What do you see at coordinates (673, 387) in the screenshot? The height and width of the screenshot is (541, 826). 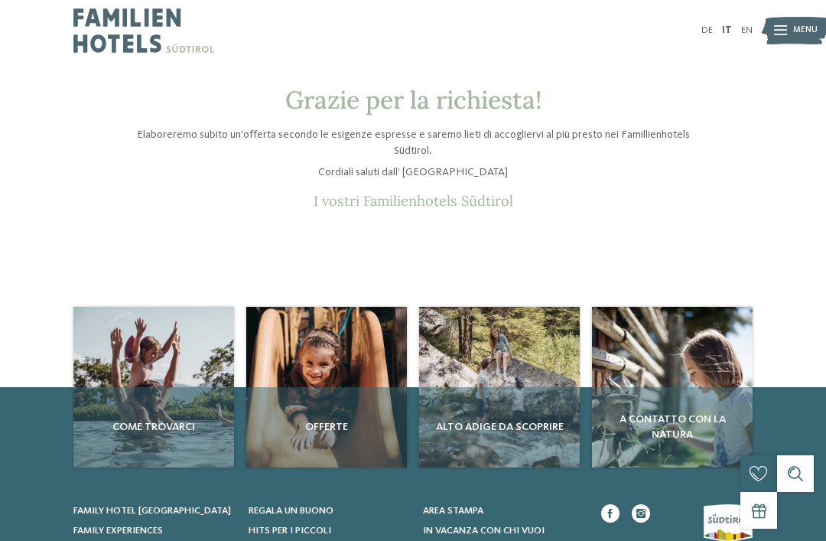 I see `a: Richiesta A contatto con la natura` at bounding box center [673, 387].